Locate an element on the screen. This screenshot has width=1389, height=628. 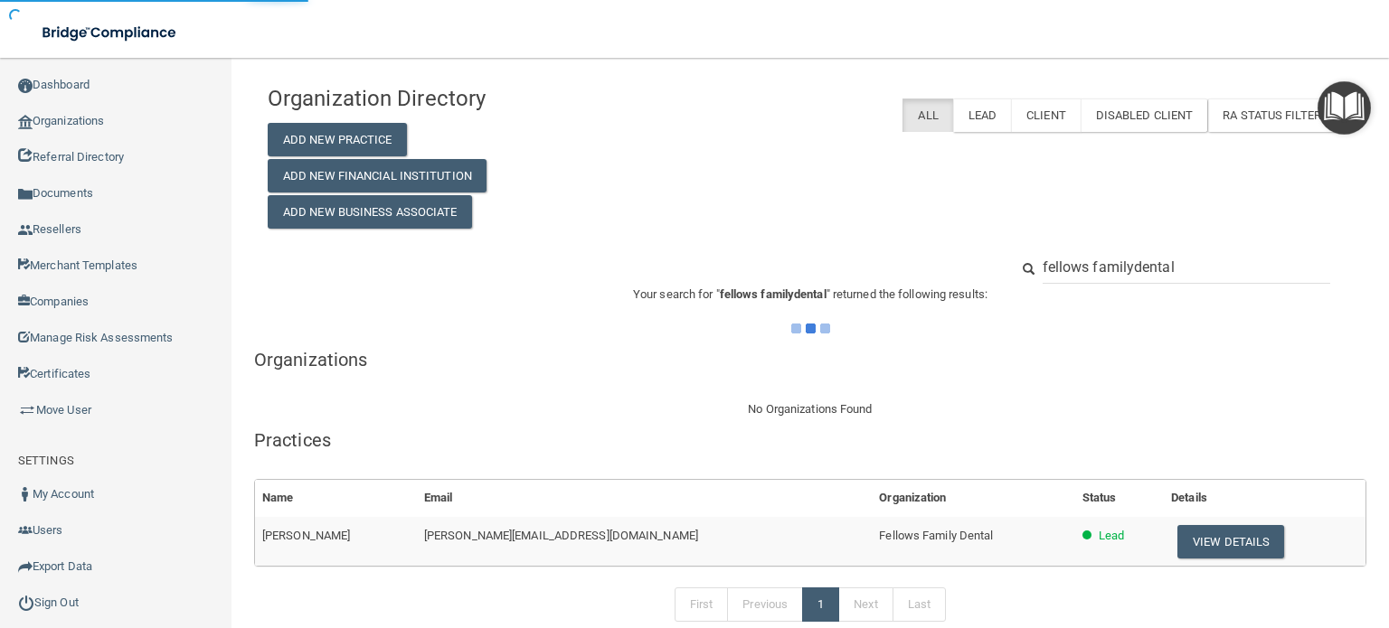
img: briefcase.64adab9b.png is located at coordinates (27, 410).